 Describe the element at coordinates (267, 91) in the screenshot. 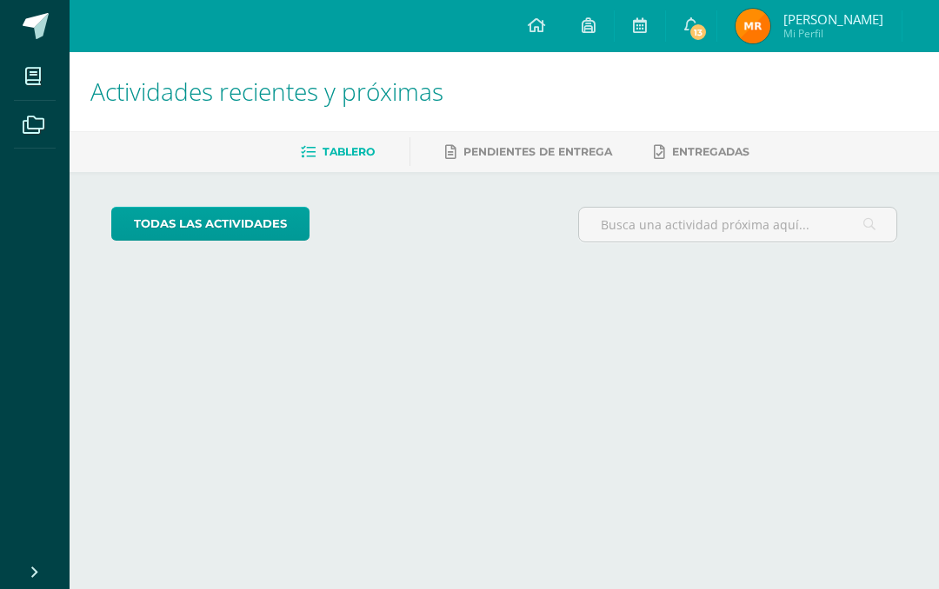

I see `span: Actividades recientes y próximas` at that location.